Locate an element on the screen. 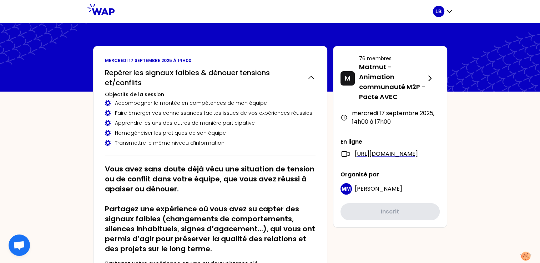 The width and height of the screenshot is (540, 263). div: Homogénéiser les pratiques de son équipe is located at coordinates (210, 133).